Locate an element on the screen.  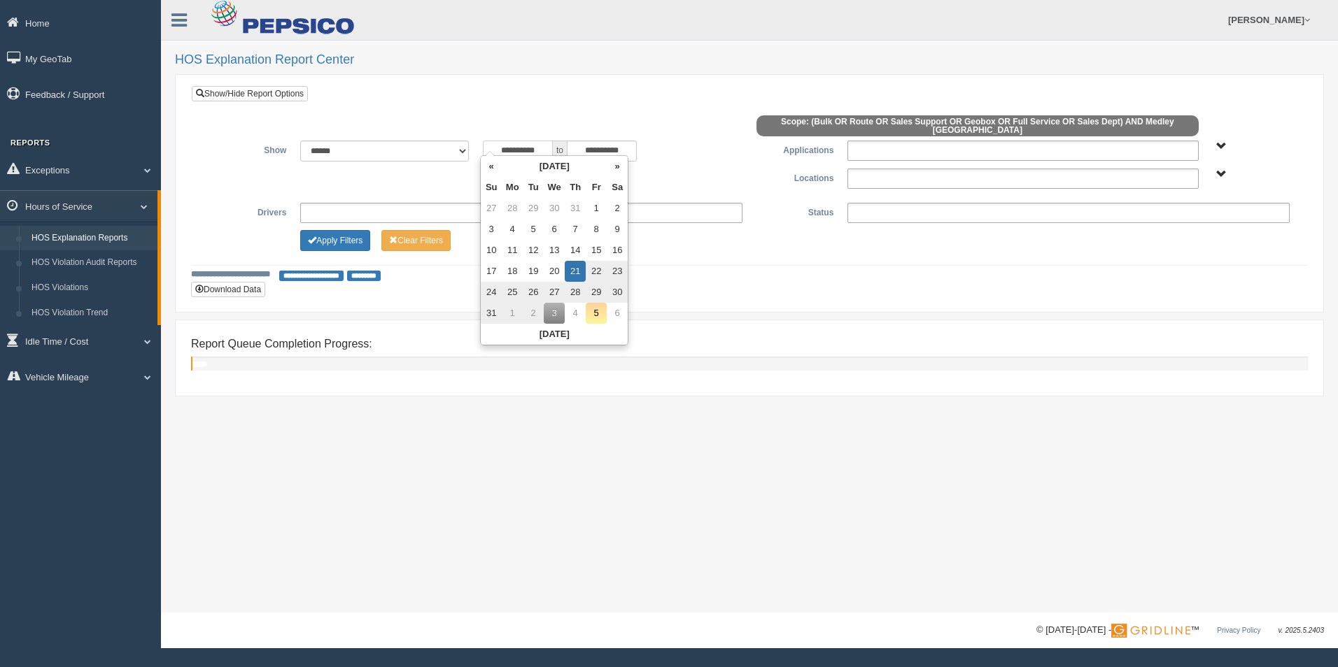
td: 11 is located at coordinates (512, 250).